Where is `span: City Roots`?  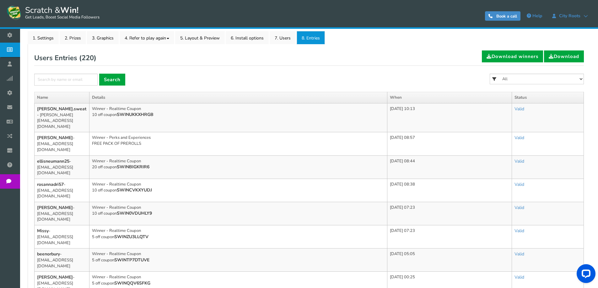 span: City Roots is located at coordinates (570, 16).